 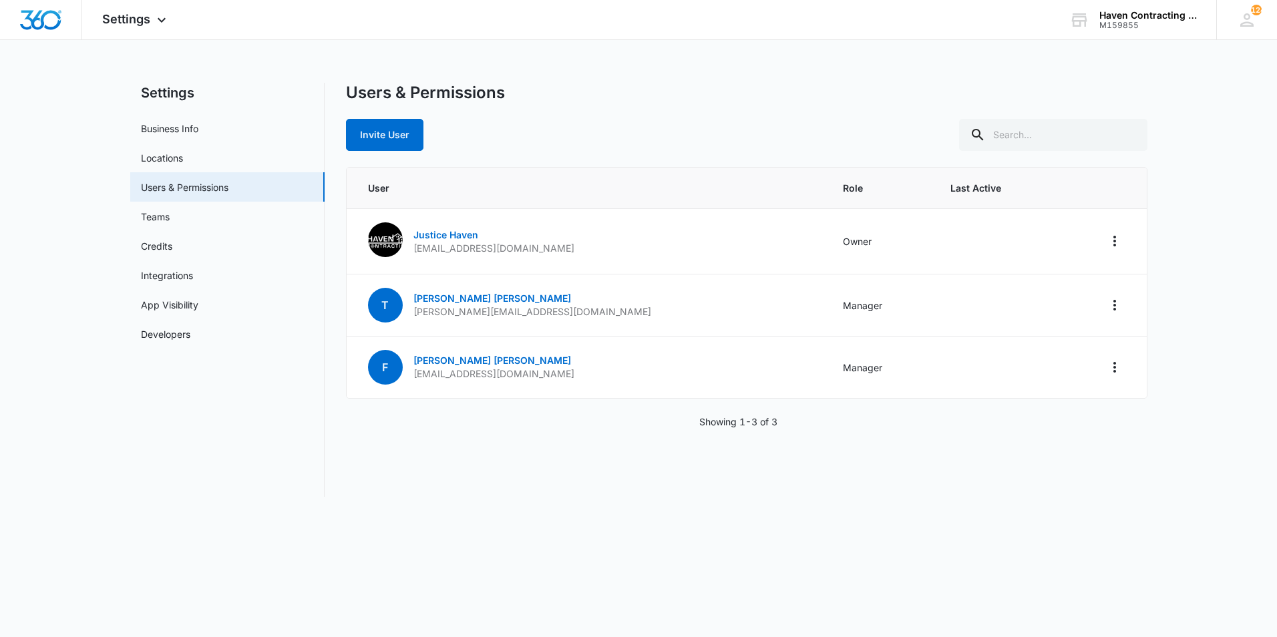 What do you see at coordinates (227, 93) in the screenshot?
I see `h2: Settings` at bounding box center [227, 93].